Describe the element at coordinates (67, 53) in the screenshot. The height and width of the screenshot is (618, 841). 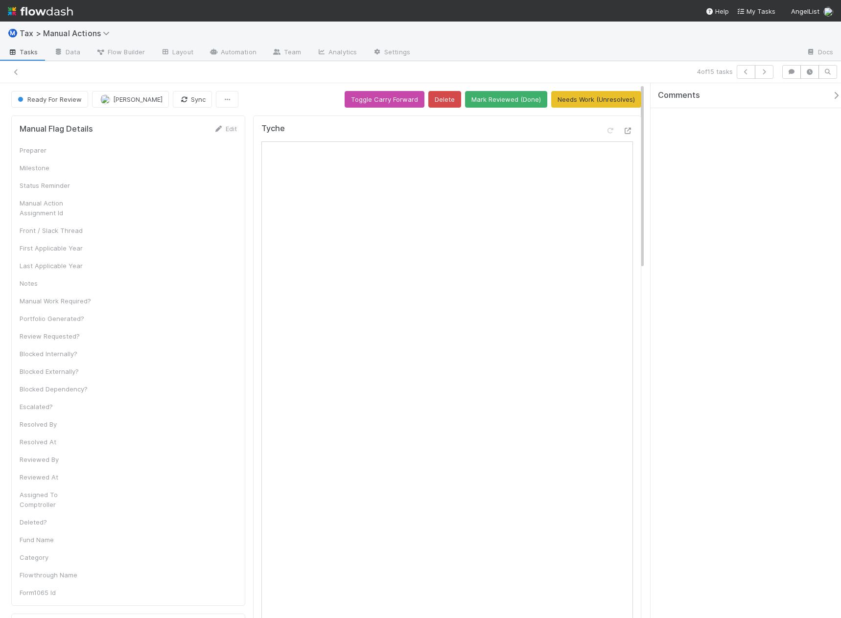
I see `a: Data` at that location.